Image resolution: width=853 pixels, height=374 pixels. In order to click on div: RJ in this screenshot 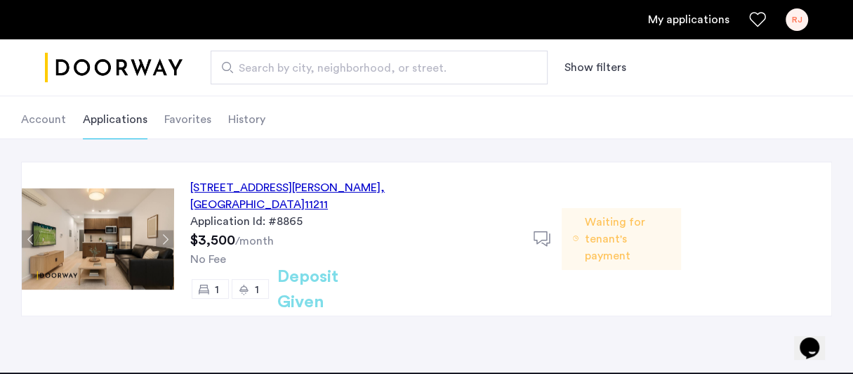, I will do `click(797, 20)`.